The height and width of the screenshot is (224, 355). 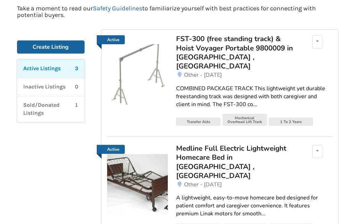 What do you see at coordinates (254, 206) in the screenshot?
I see `a: A lightweight, easy-to-move homecare bed designed for patient comfort and caregiver convenience. ...` at bounding box center [254, 206].